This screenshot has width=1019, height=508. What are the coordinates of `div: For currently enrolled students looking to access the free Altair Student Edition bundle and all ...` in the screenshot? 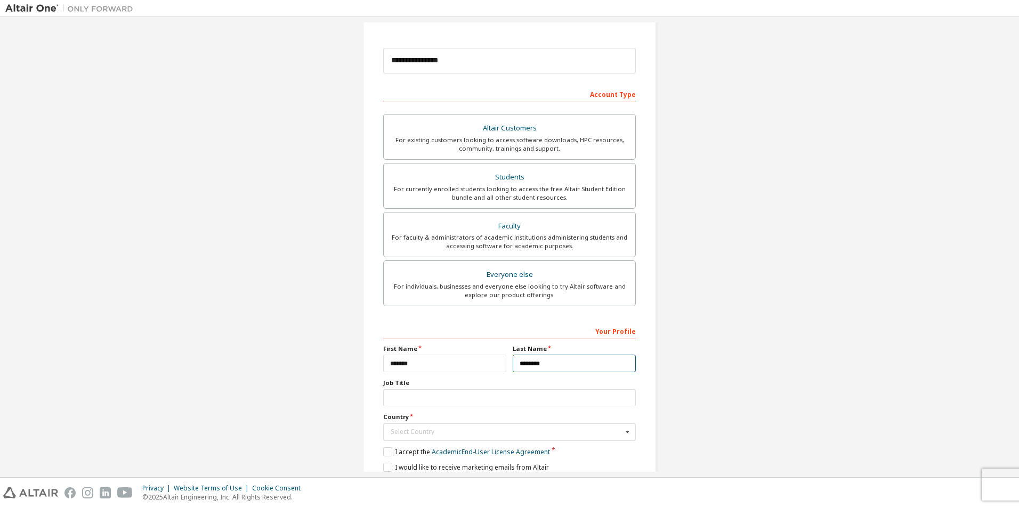 It's located at (509, 193).